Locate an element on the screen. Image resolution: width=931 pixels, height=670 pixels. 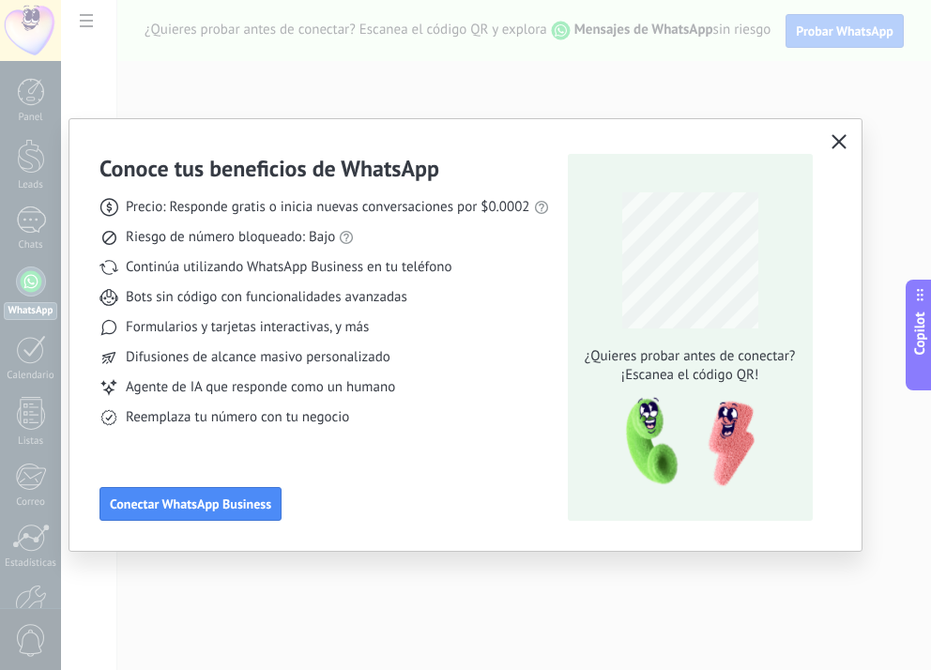
span: Agente de IA que responde como un humano is located at coordinates (260, 387).